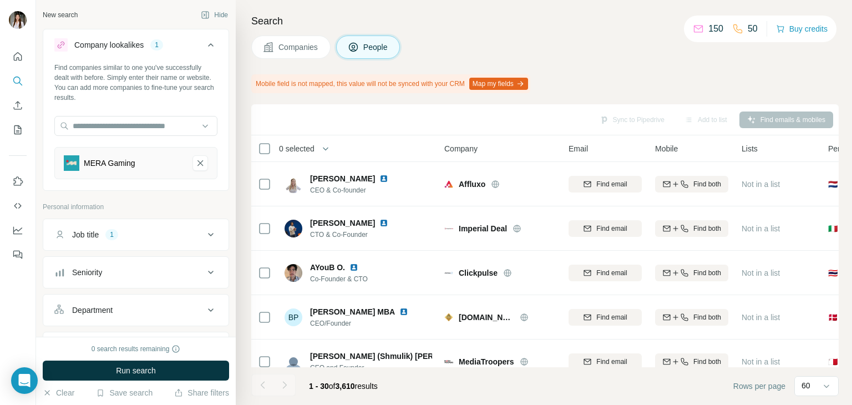  Describe the element at coordinates (327, 268) in the screenshot. I see `span: AYouB O.` at that location.